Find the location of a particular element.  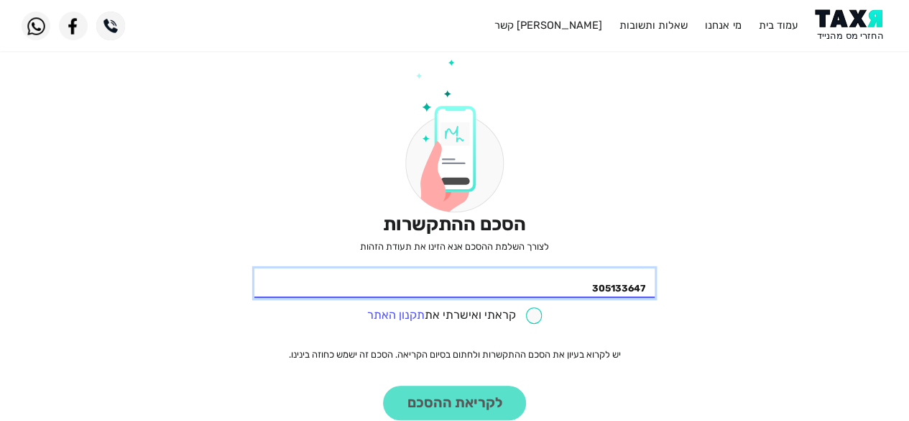

img: WhatsApp is located at coordinates (36, 26).